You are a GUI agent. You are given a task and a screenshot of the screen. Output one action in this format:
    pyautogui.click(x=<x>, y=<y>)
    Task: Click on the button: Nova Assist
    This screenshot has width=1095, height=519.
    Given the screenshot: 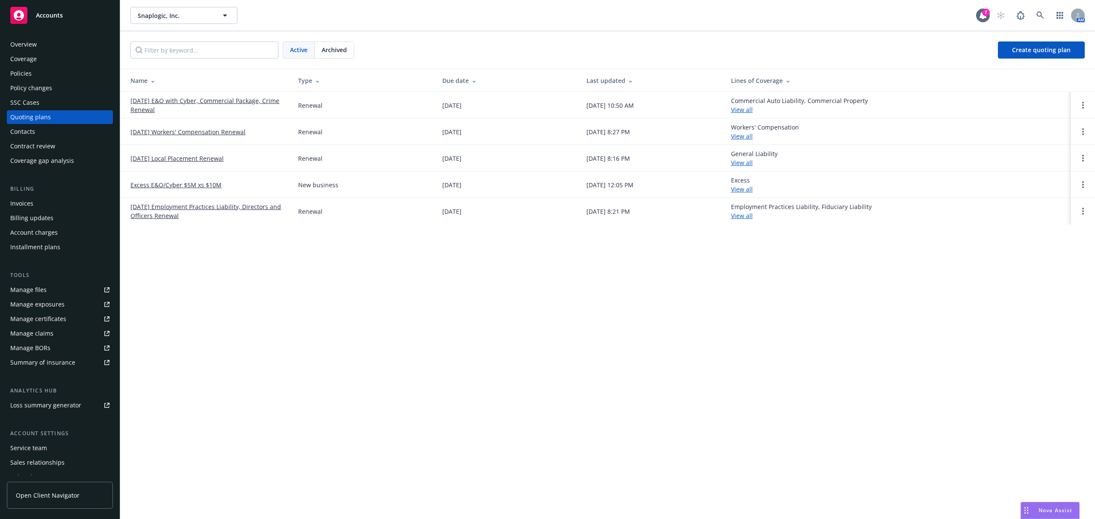 What is the action you would take?
    pyautogui.click(x=1050, y=511)
    